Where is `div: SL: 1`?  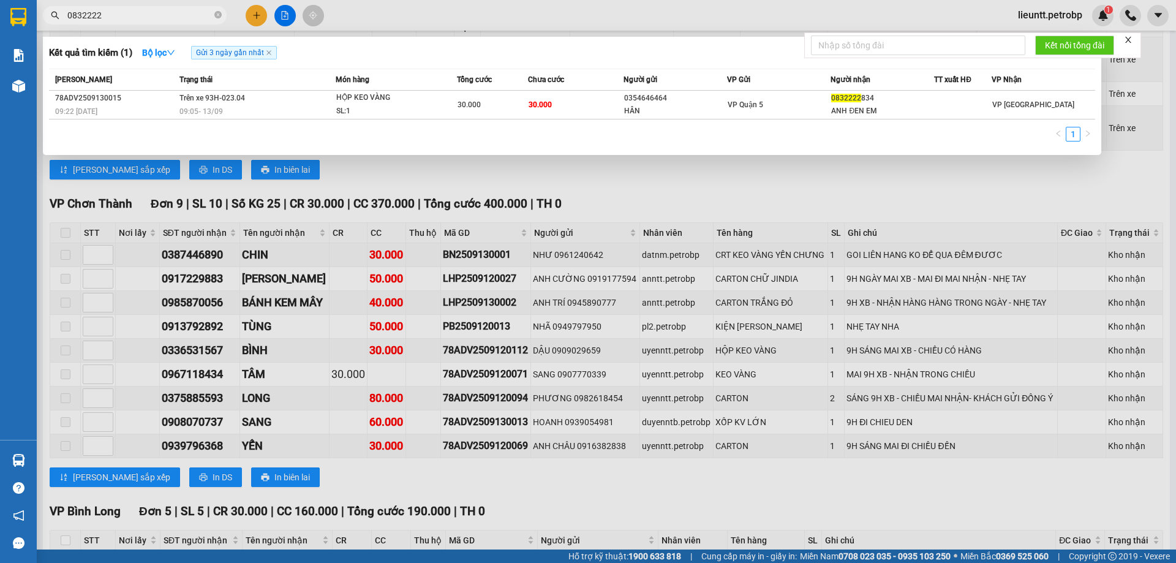 div: SL: 1 is located at coordinates (382, 111).